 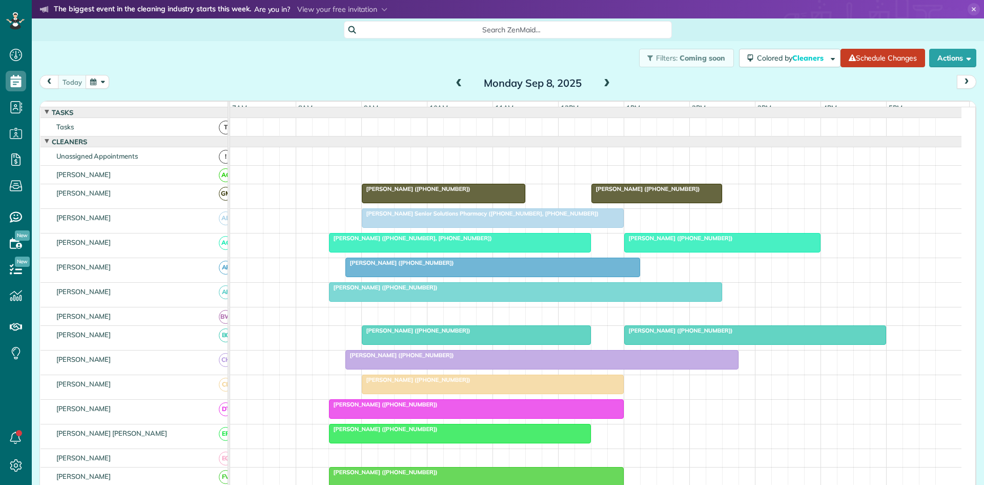 I want to click on span: DT, so click(x=226, y=409).